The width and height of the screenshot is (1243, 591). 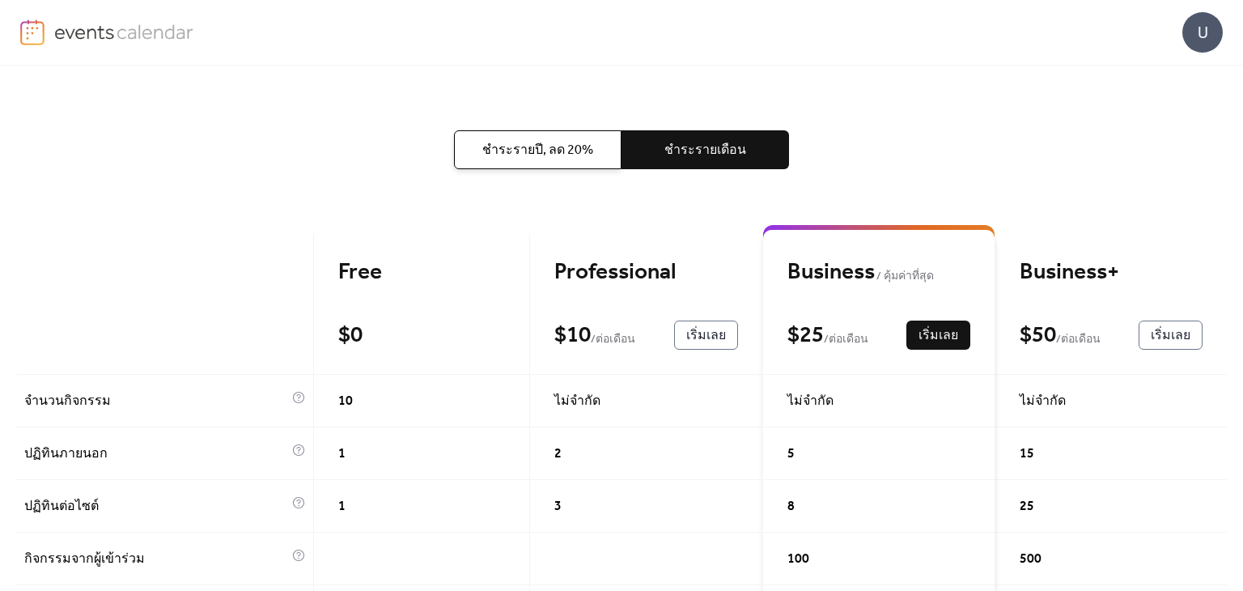 What do you see at coordinates (558, 507) in the screenshot?
I see `span: 3` at bounding box center [558, 507].